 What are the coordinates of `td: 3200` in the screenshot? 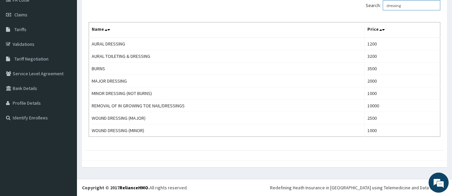 It's located at (402, 56).